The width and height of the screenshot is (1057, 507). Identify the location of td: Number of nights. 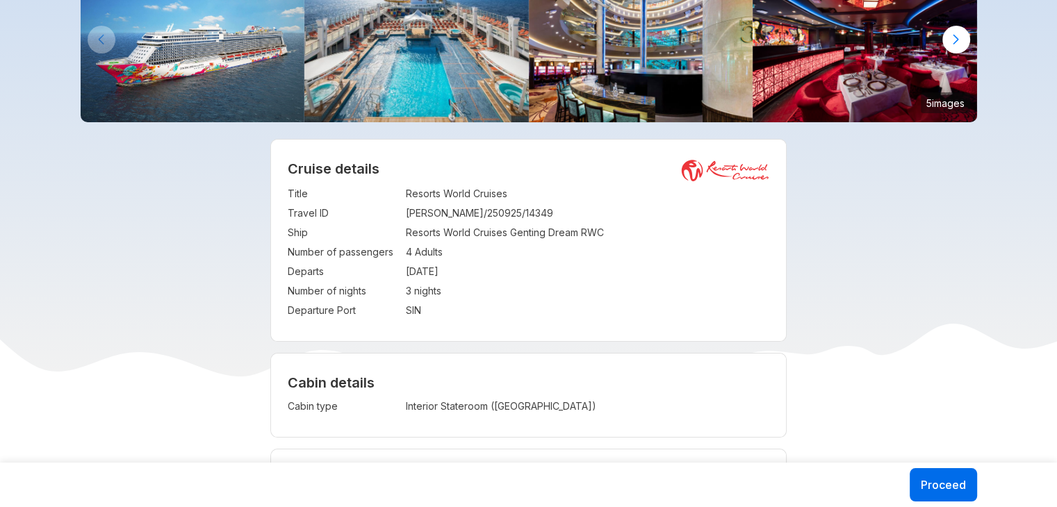
(343, 291).